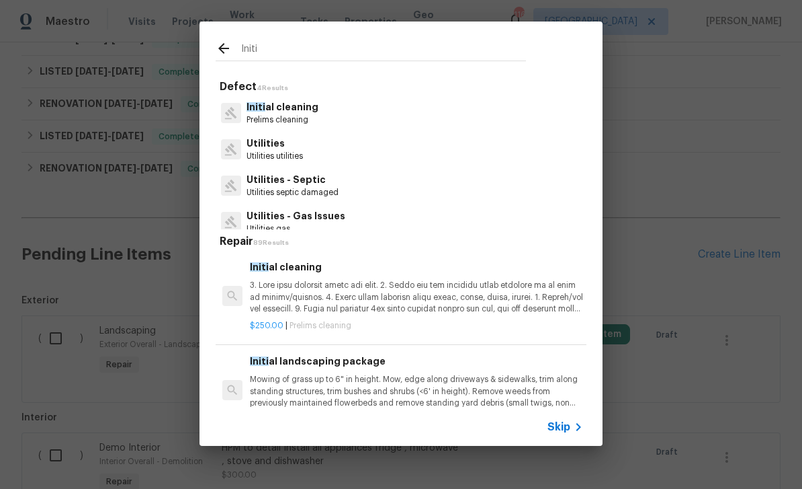 The width and height of the screenshot is (802, 489). What do you see at coordinates (282, 120) in the screenshot?
I see `p: Prelims cleaning` at bounding box center [282, 120].